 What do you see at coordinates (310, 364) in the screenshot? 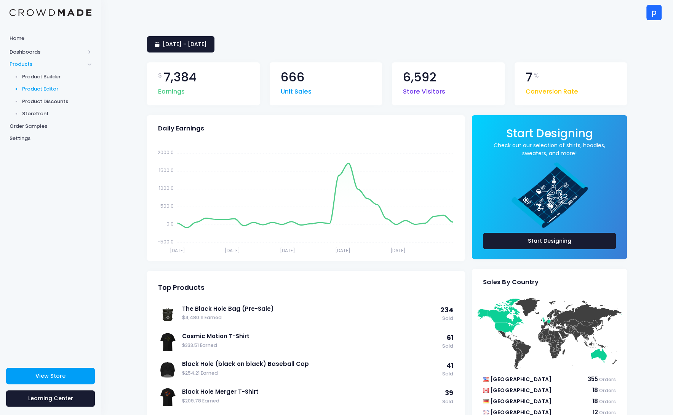
I see `a: Black Hole (black on black) Baseball Cap` at bounding box center [310, 364].